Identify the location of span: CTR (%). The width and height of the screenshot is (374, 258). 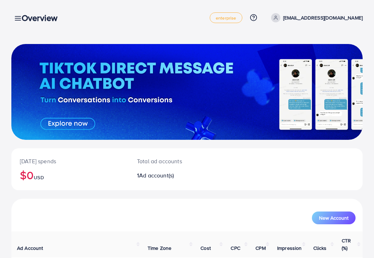
(347, 244).